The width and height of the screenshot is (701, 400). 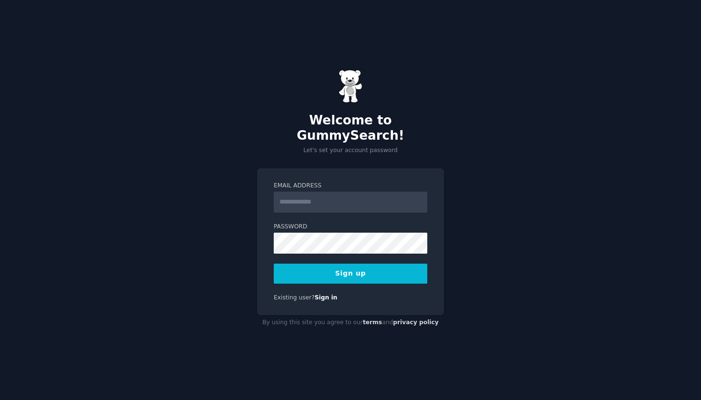 What do you see at coordinates (294, 298) in the screenshot?
I see `span: Existing user?` at bounding box center [294, 298].